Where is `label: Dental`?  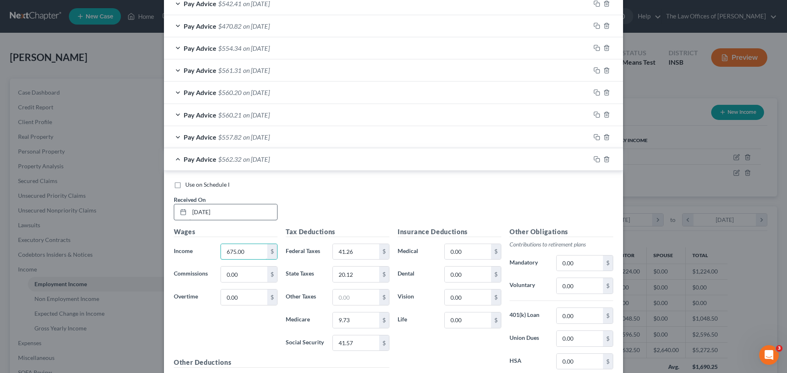 label: Dental is located at coordinates (417, 275).